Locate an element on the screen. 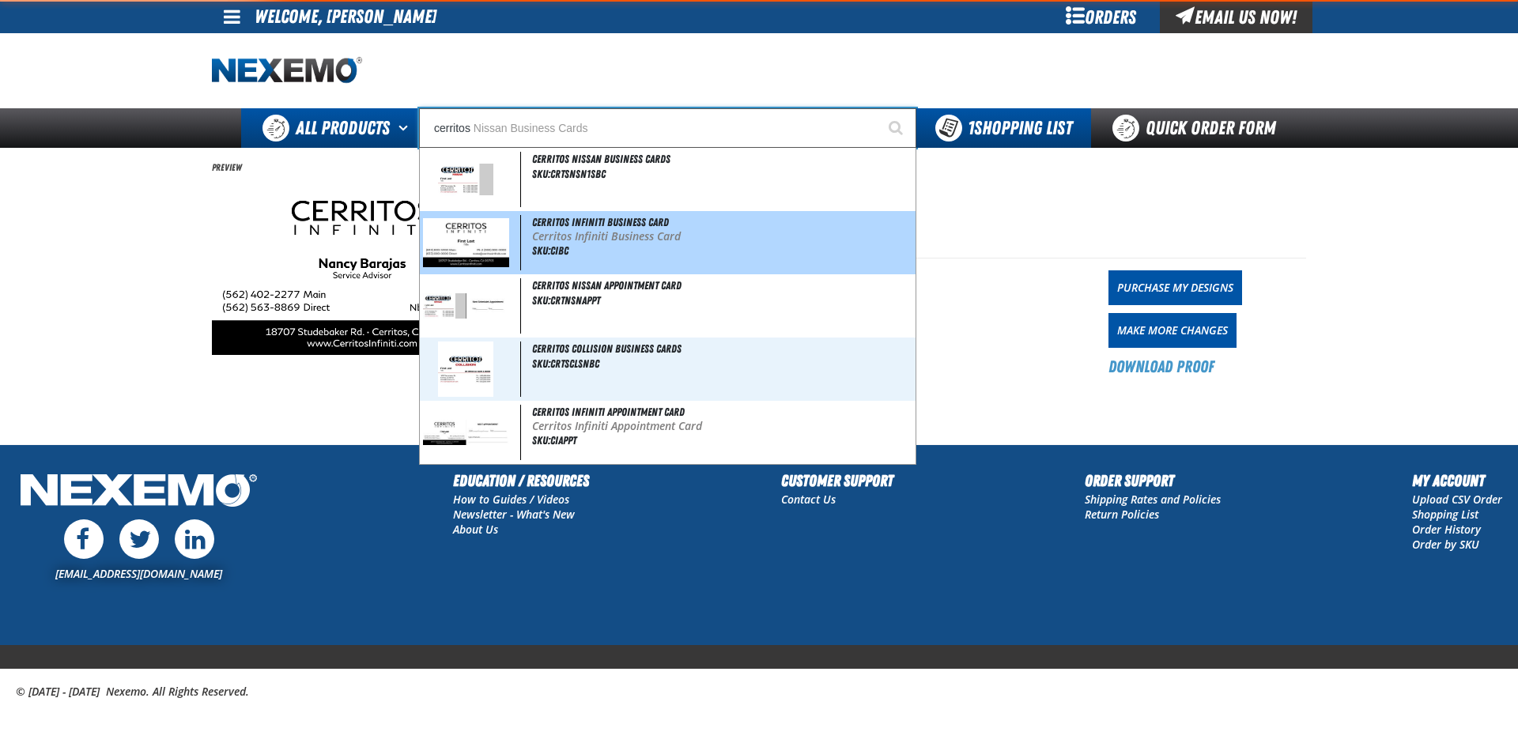  a: About Us is located at coordinates (475, 529).